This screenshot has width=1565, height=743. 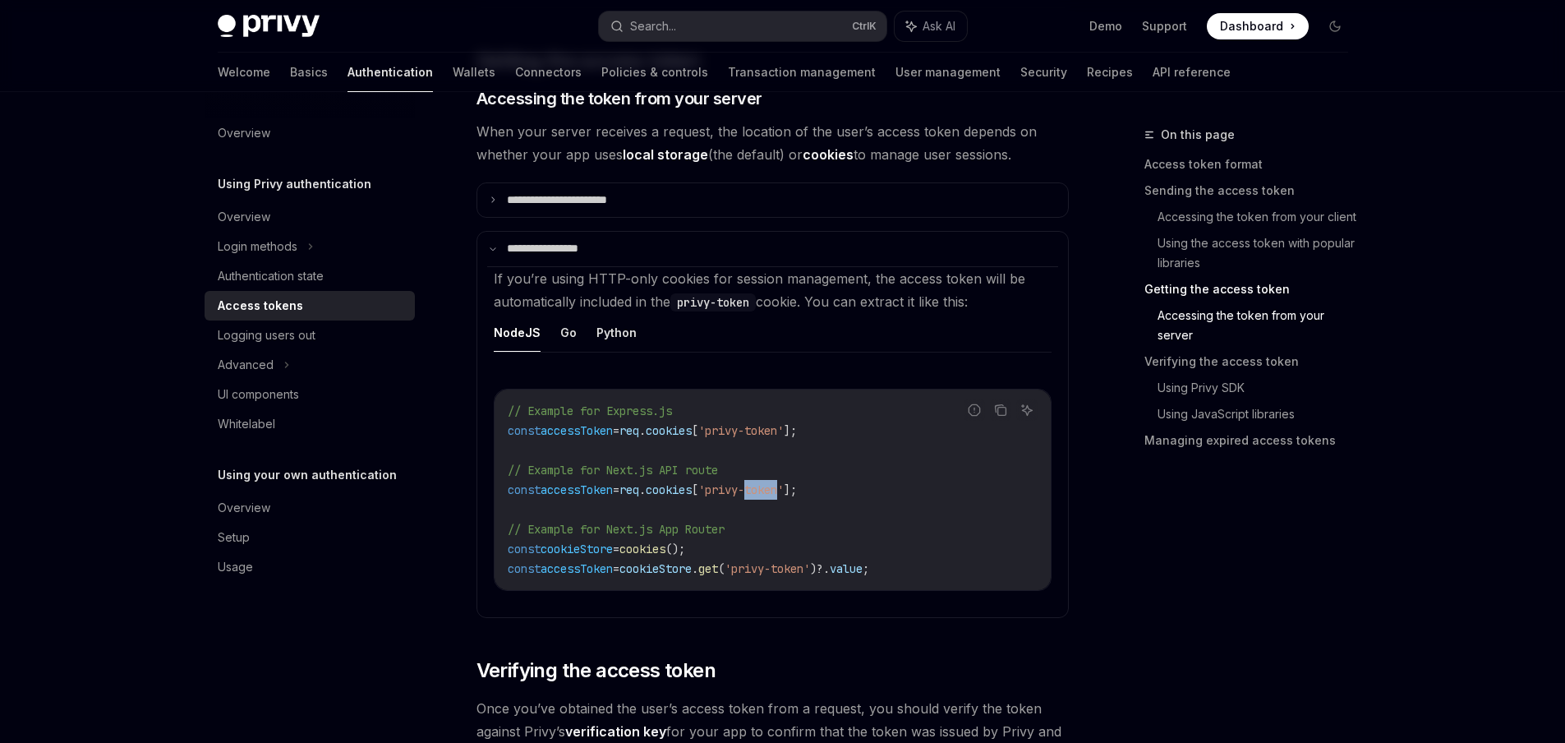 I want to click on a: Basics, so click(x=309, y=72).